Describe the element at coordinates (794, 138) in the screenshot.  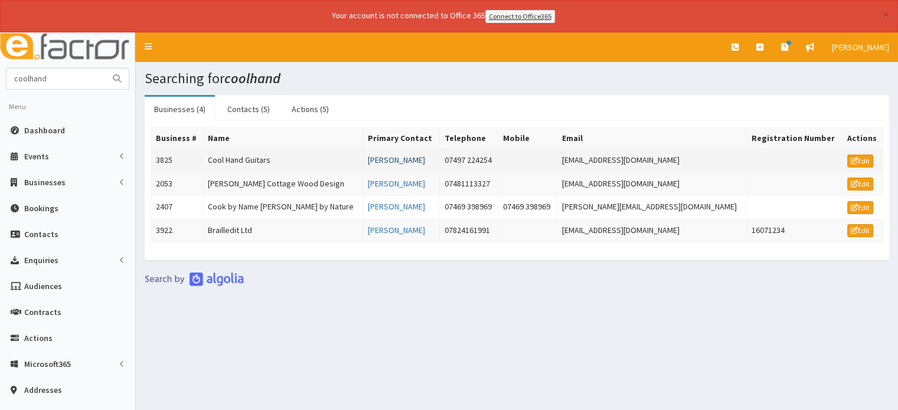
I see `th: Registration Number` at that location.